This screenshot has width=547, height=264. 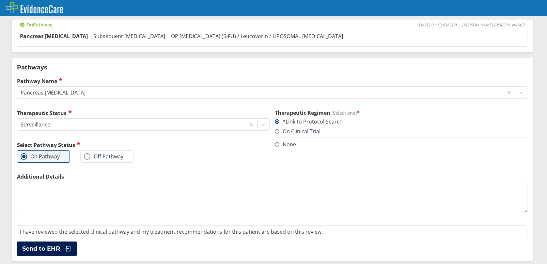 What do you see at coordinates (272, 81) in the screenshot?
I see `label: Pathway Name` at bounding box center [272, 81].